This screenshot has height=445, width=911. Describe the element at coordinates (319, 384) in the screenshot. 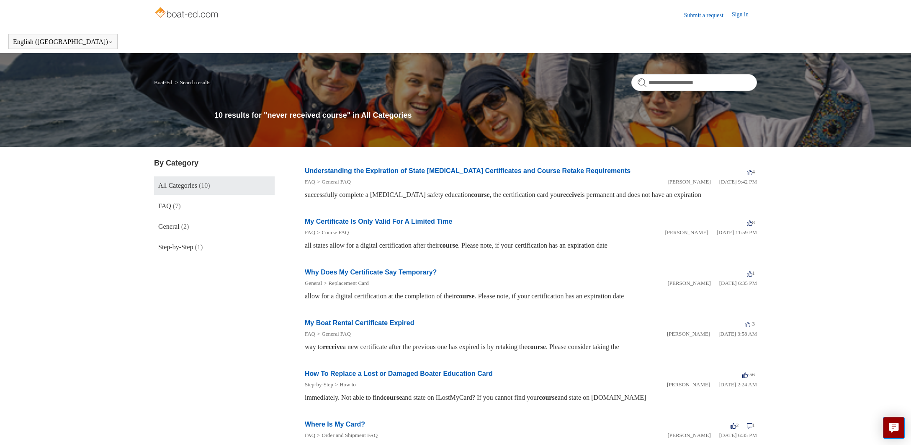

I see `a: Step-by-Step` at that location.